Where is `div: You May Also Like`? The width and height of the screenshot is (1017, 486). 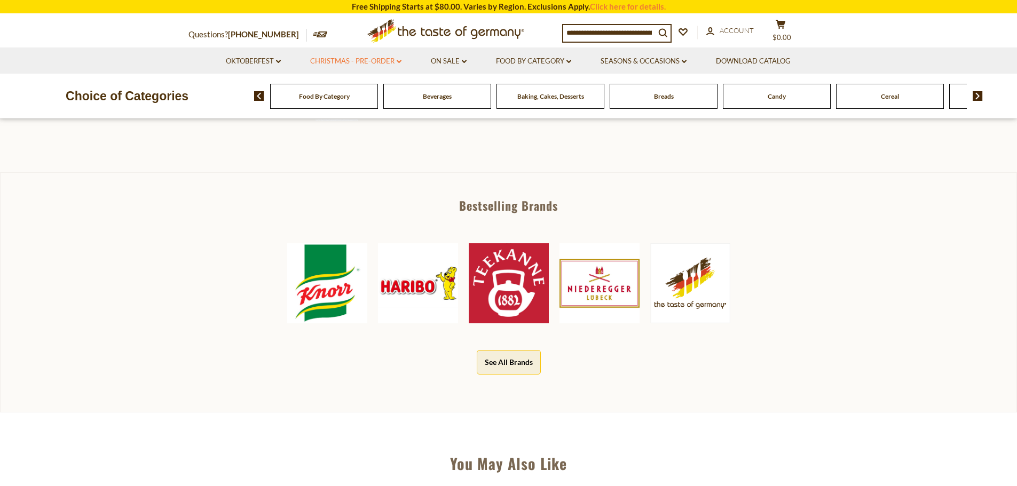
div: You May Also Like is located at coordinates (509, 461).